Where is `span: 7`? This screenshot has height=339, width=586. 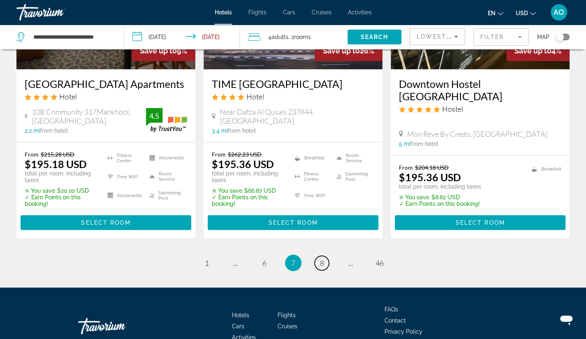
span: 7 is located at coordinates (293, 263).